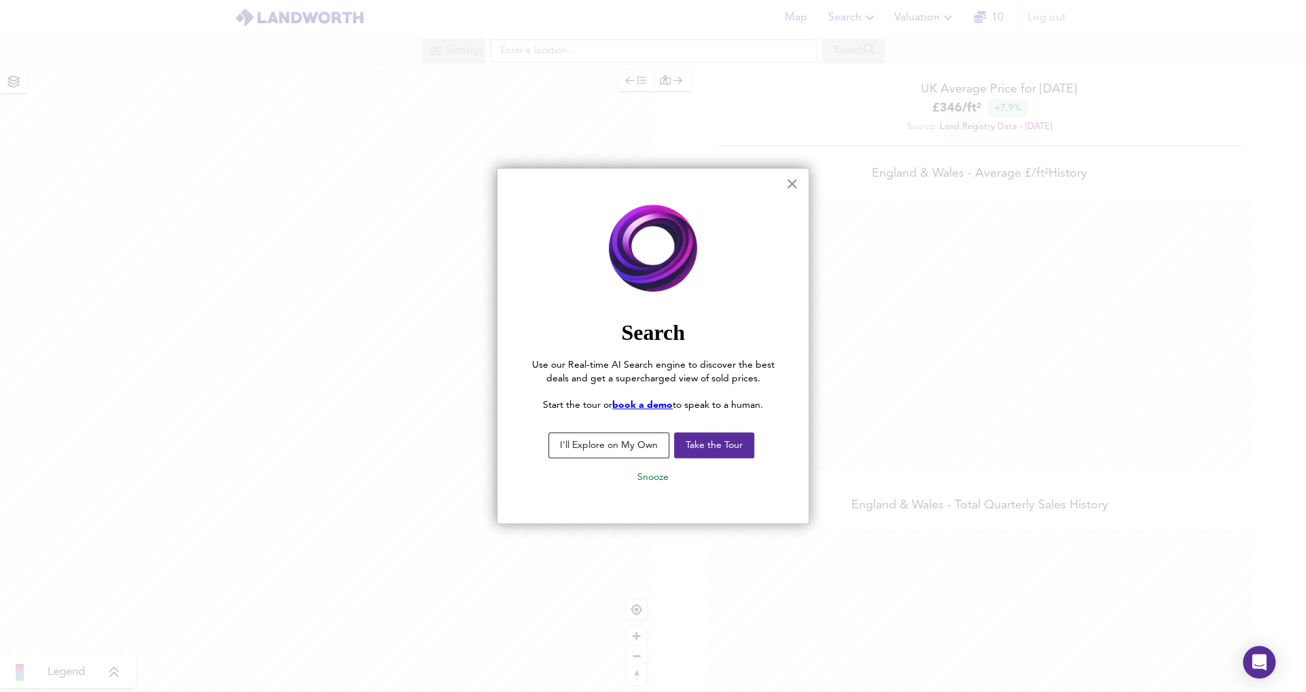 The image size is (1306, 692). I want to click on p: Use our Real-time AI Search engine to discover the best deals and get a supercharged view of sold..., so click(653, 372).